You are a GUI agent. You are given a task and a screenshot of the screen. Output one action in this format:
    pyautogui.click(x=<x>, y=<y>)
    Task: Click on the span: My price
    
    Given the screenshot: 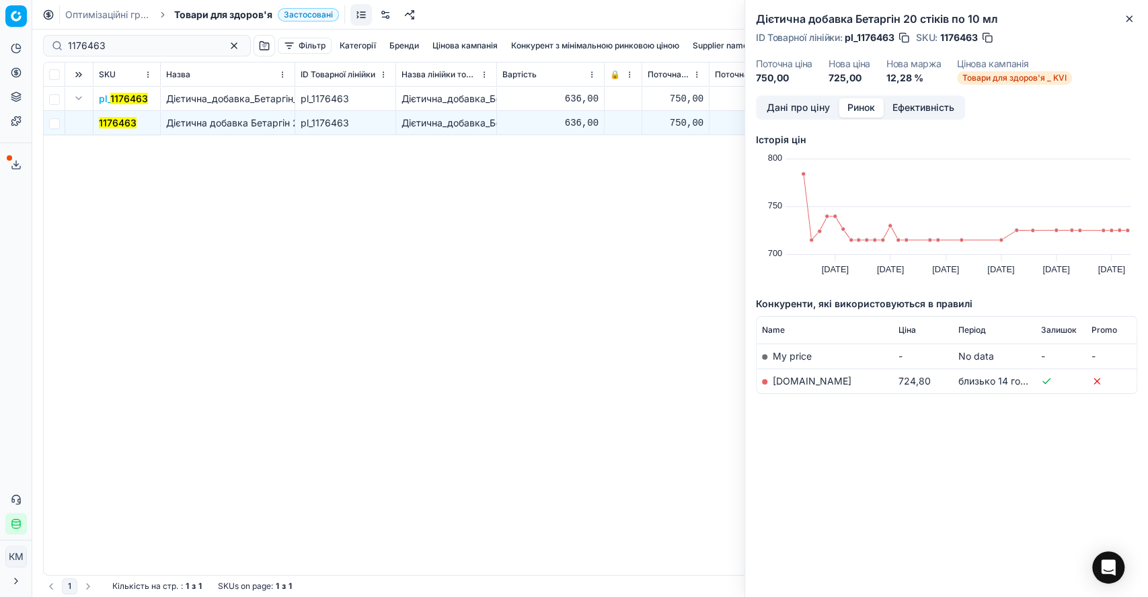 What is the action you would take?
    pyautogui.click(x=792, y=356)
    